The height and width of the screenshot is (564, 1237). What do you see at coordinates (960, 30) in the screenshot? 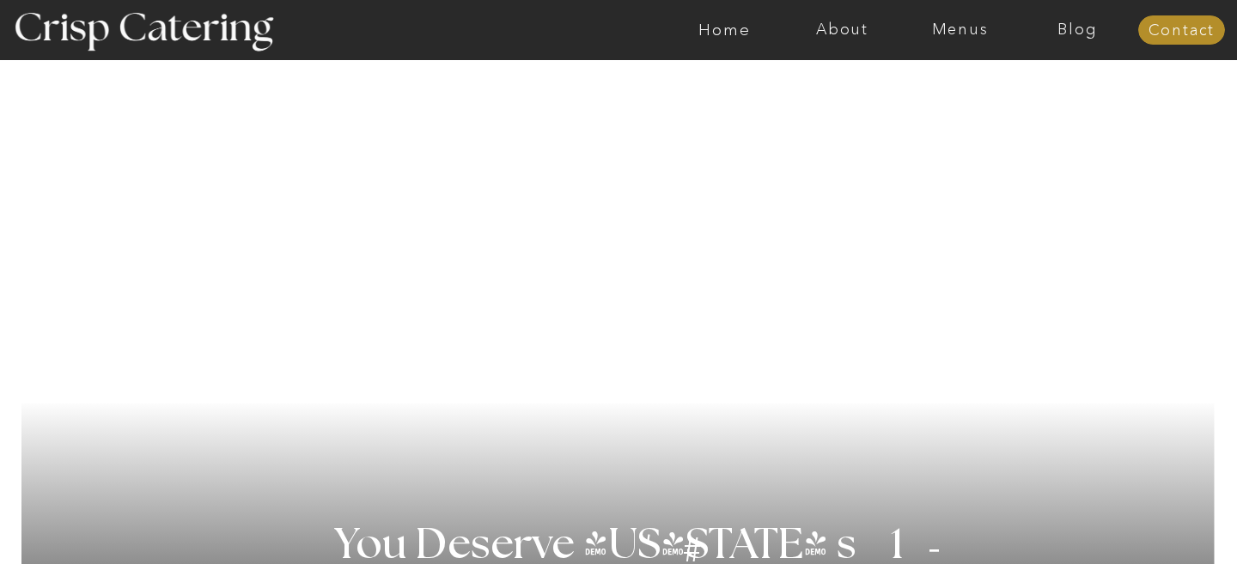
I see `nav: Menus` at bounding box center [960, 30].